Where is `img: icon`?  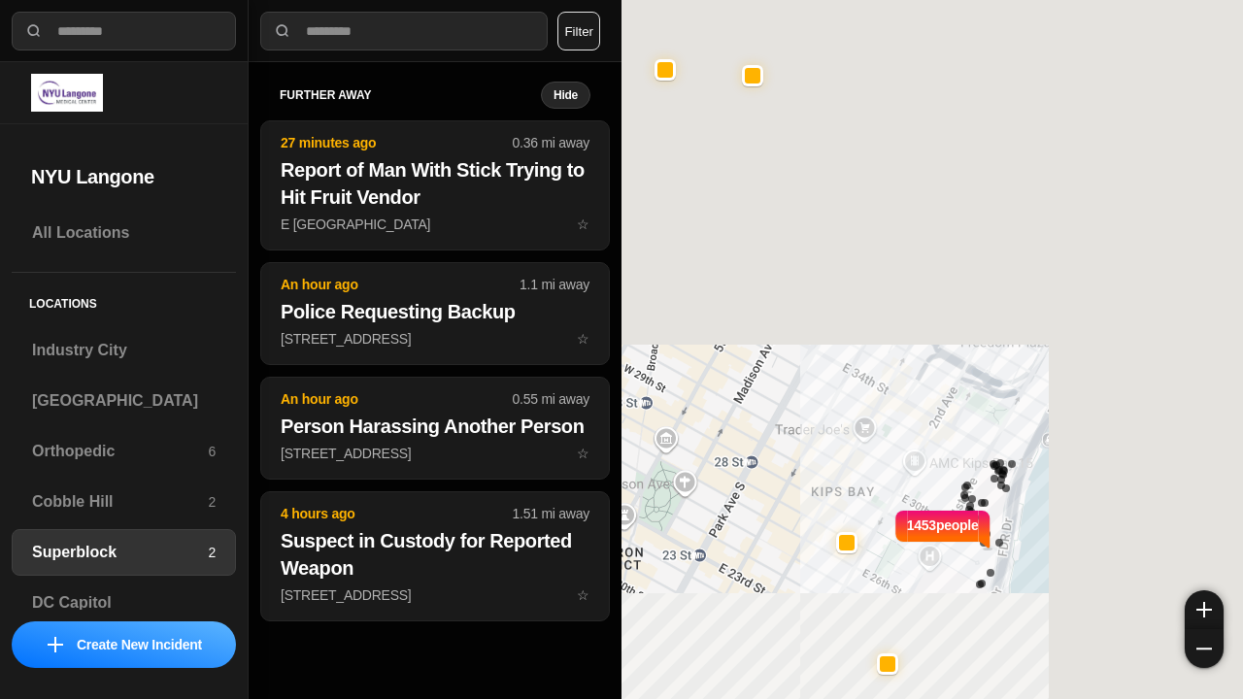 img: icon is located at coordinates (55, 645).